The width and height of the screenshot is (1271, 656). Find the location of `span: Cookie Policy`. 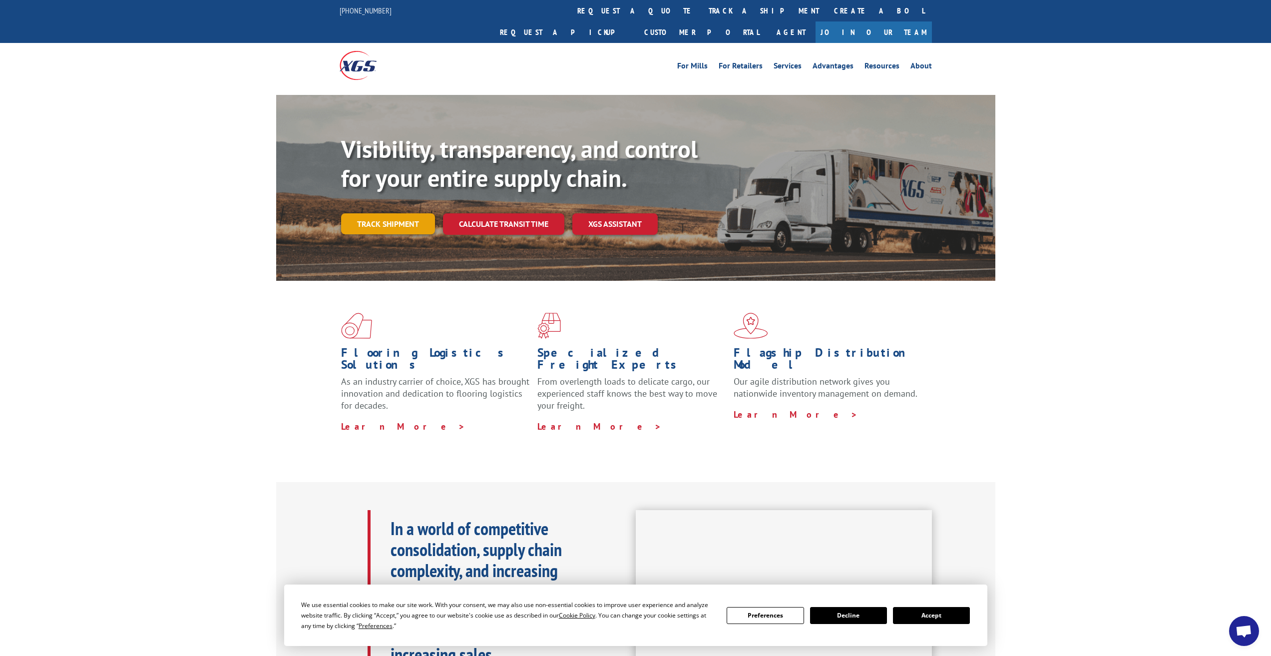

span: Cookie Policy is located at coordinates (577, 615).